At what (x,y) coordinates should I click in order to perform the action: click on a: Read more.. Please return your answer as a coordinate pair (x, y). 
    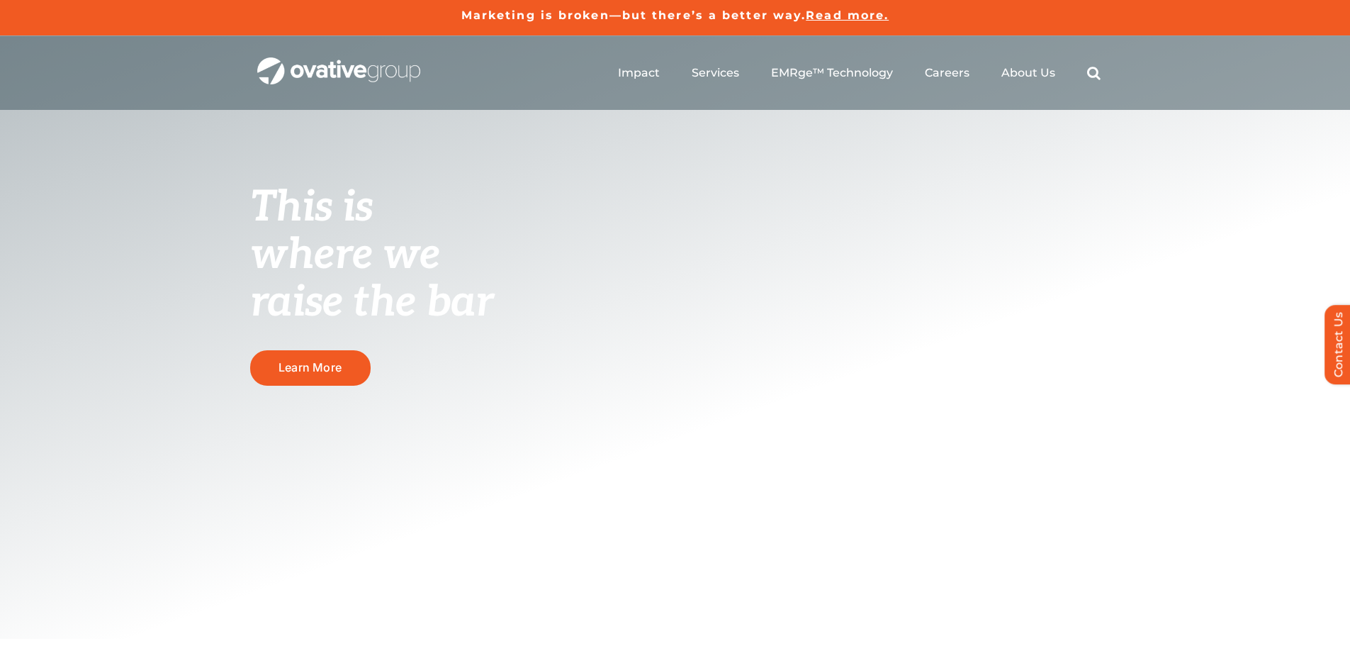
    Looking at the image, I should click on (847, 15).